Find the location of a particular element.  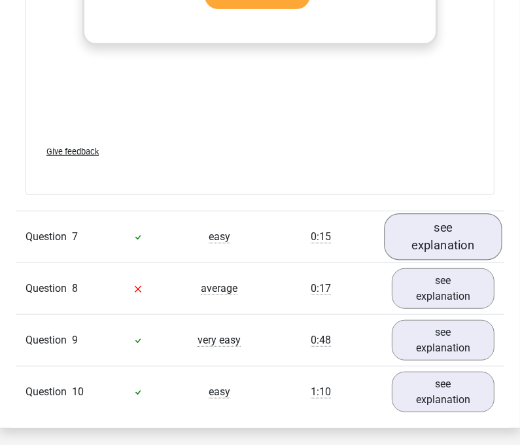

span: very easy is located at coordinates (219, 340).